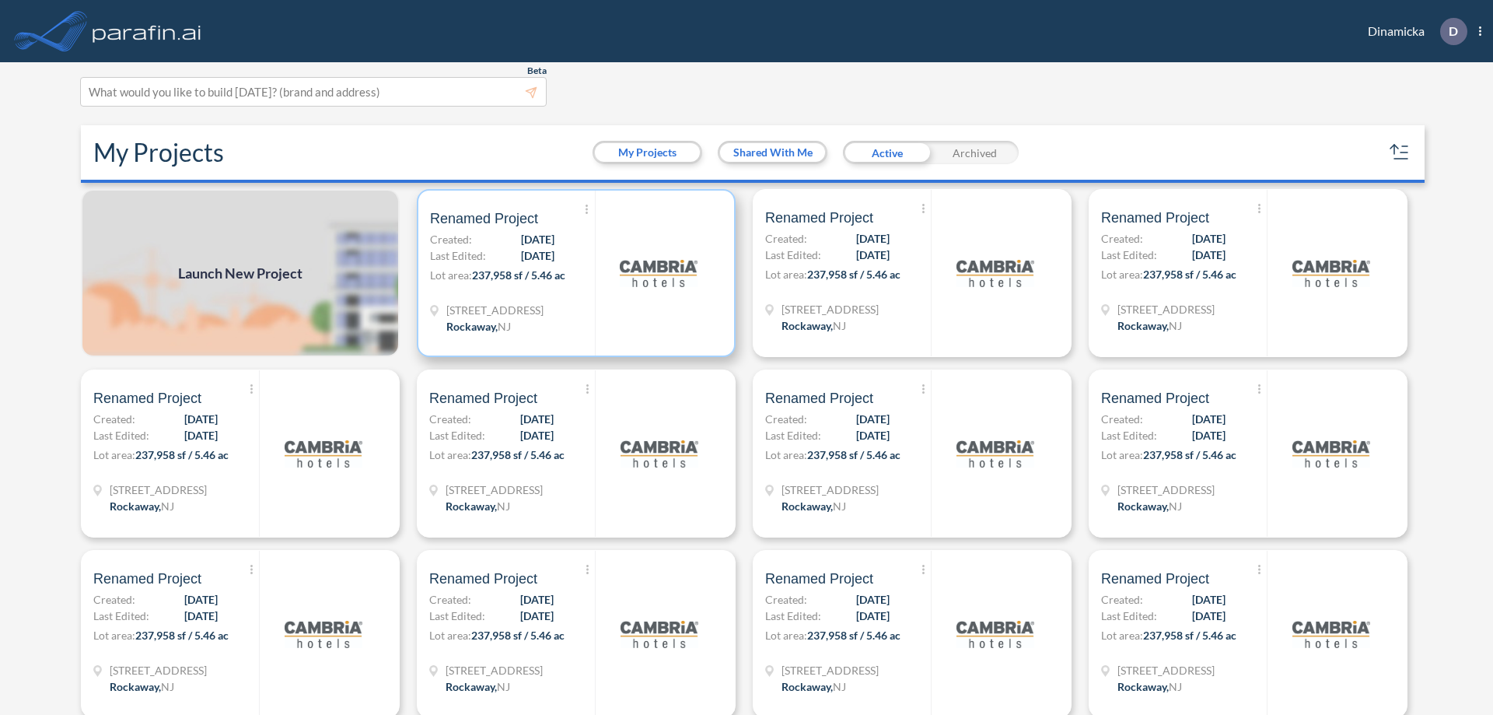 The image size is (1493, 715). Describe the element at coordinates (772, 152) in the screenshot. I see `button: Shared With Me` at that location.